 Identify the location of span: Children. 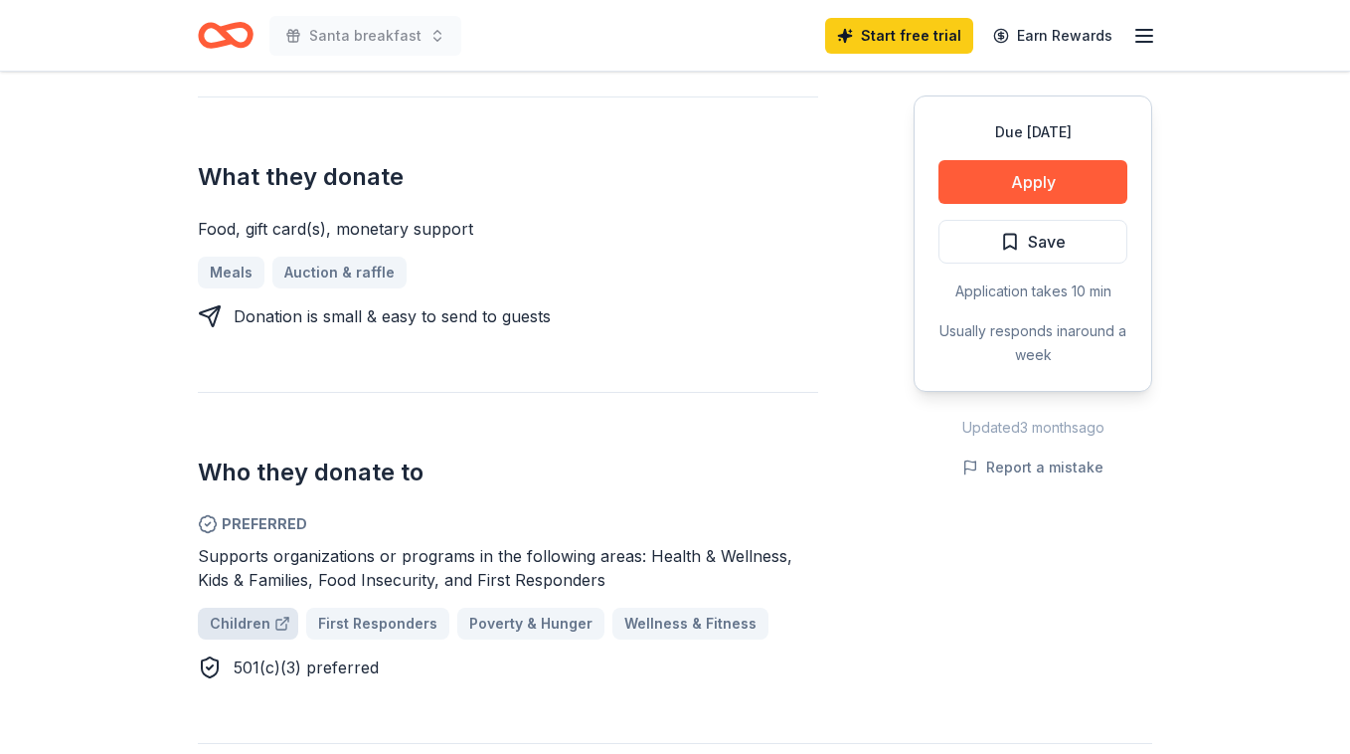
(240, 623).